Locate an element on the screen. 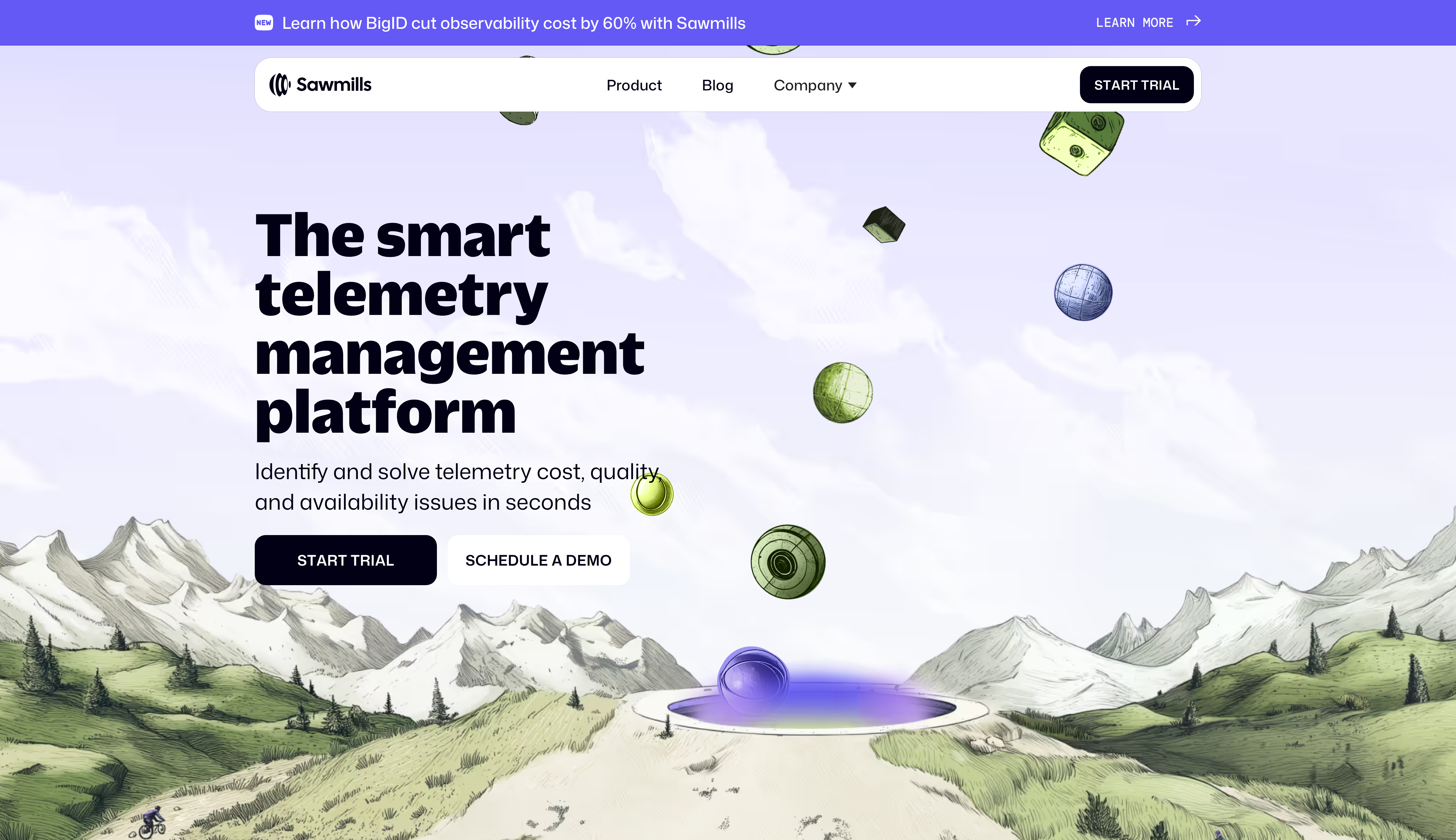 The image size is (1456, 840). span: D is located at coordinates (571, 561).